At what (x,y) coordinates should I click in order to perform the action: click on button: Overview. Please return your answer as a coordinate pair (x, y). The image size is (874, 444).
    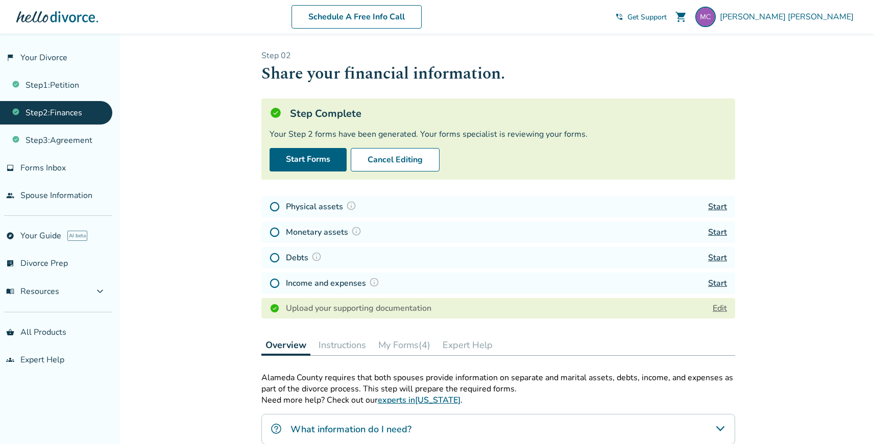
    Looking at the image, I should click on (286, 345).